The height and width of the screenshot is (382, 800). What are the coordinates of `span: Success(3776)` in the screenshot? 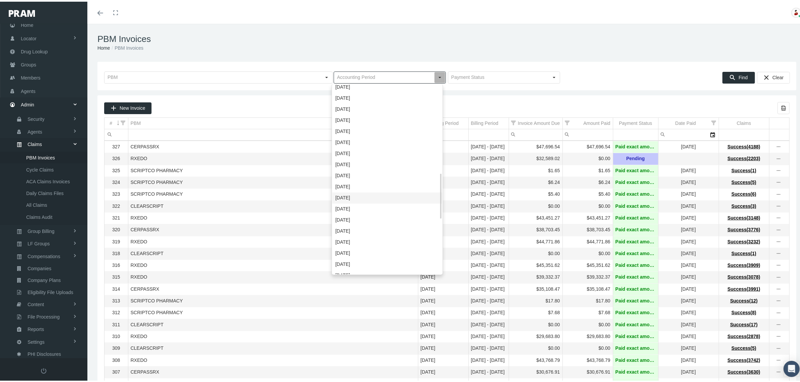 It's located at (743, 228).